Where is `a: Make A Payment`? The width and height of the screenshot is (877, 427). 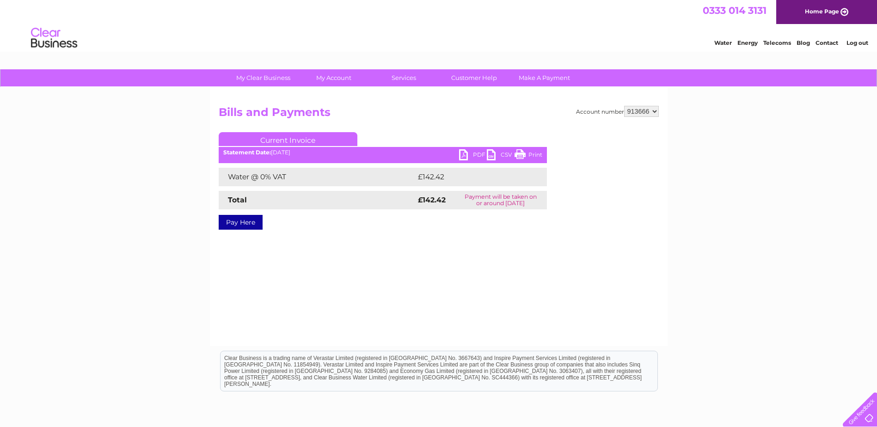
a: Make A Payment is located at coordinates (544, 78).